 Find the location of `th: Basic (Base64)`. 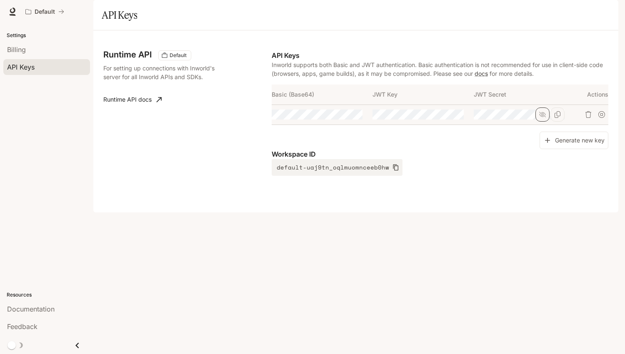

th: Basic (Base64) is located at coordinates (322, 95).